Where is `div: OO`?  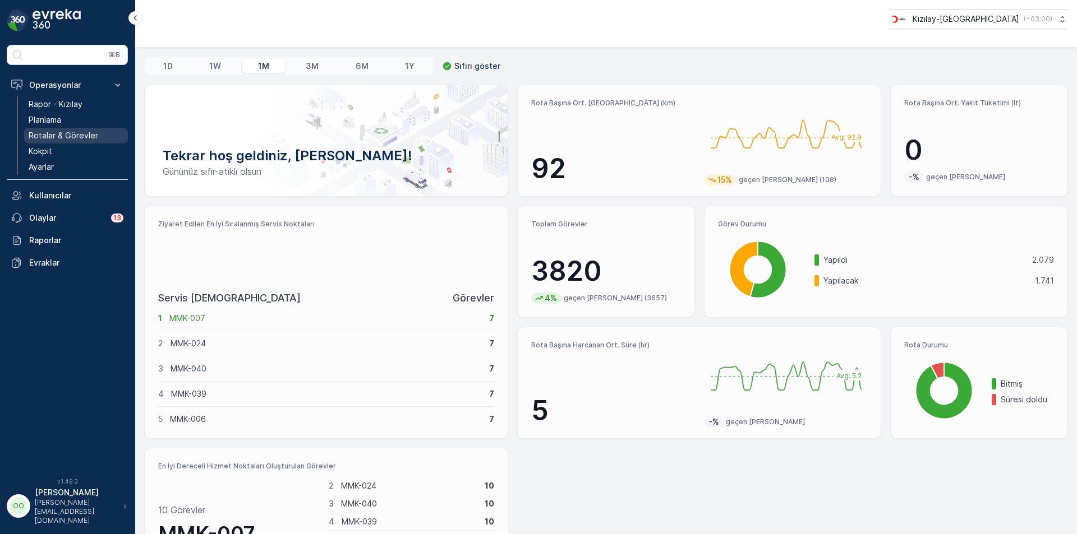
div: OO is located at coordinates (19, 506).